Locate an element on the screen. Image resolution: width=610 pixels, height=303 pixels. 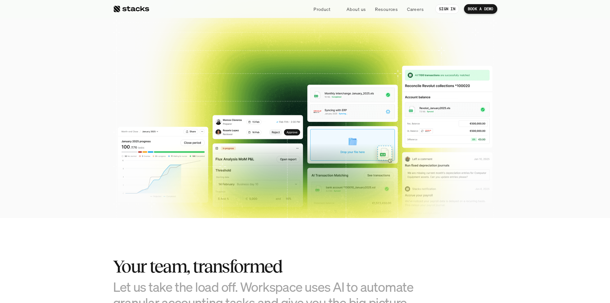
p: SIGN IN is located at coordinates (447, 9).